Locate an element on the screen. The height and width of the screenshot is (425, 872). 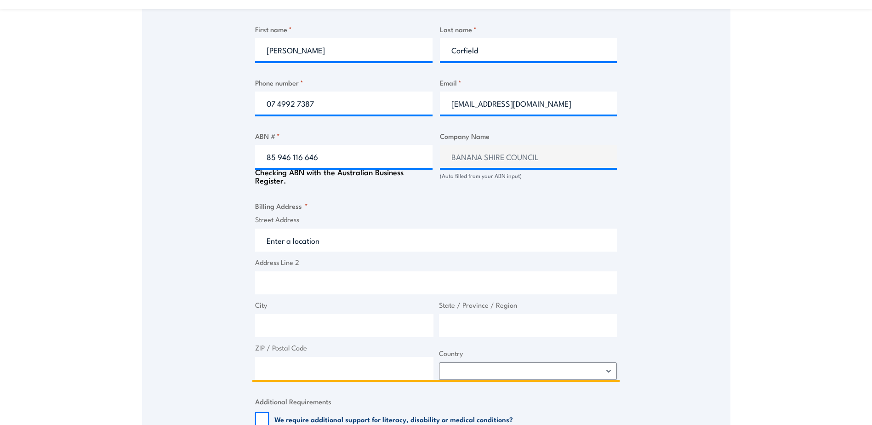
label: Phone number is located at coordinates (344, 82).